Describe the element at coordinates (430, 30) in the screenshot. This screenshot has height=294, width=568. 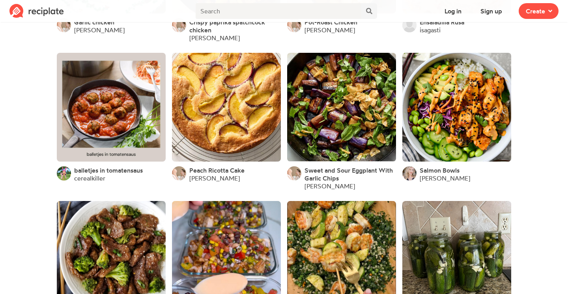
I see `a: isagasti` at that location.